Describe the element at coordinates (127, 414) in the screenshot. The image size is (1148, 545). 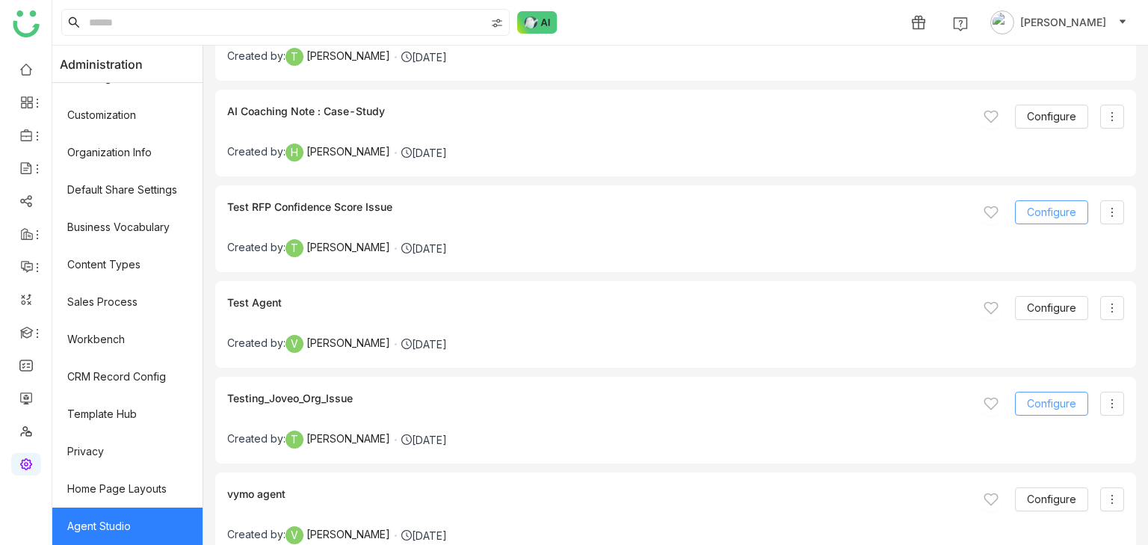
I see `a: Template Hub` at that location.